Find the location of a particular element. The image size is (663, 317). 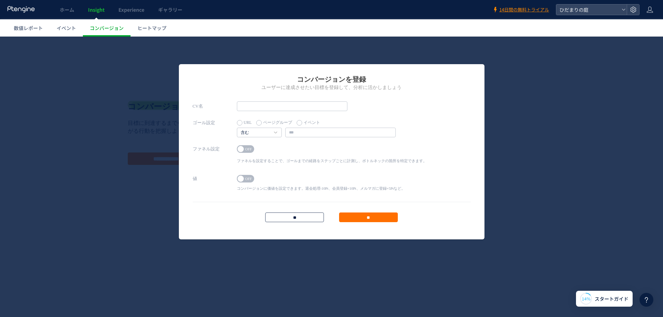

h2: ユーザーに達成させたい目標を登録して、分析に活かしましょう is located at coordinates (331, 51).